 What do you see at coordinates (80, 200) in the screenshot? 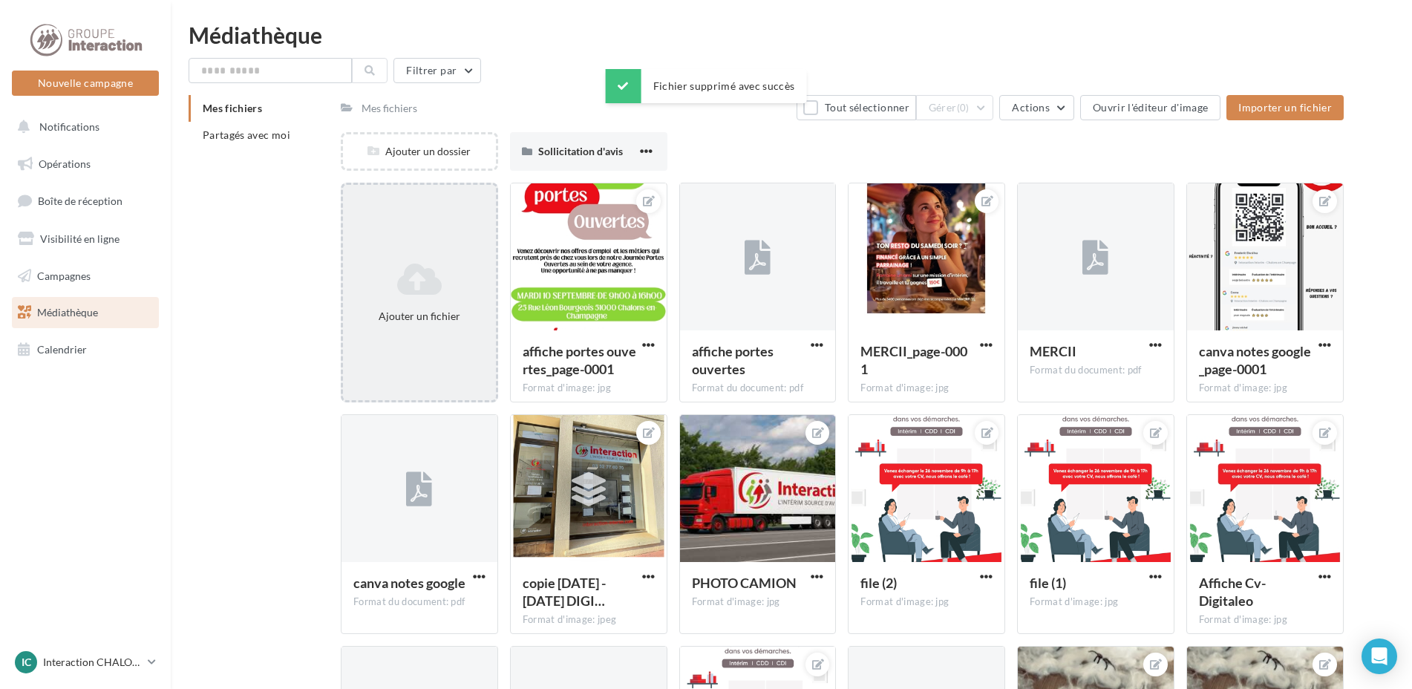
I see `span: Boîte de réception` at bounding box center [80, 200].